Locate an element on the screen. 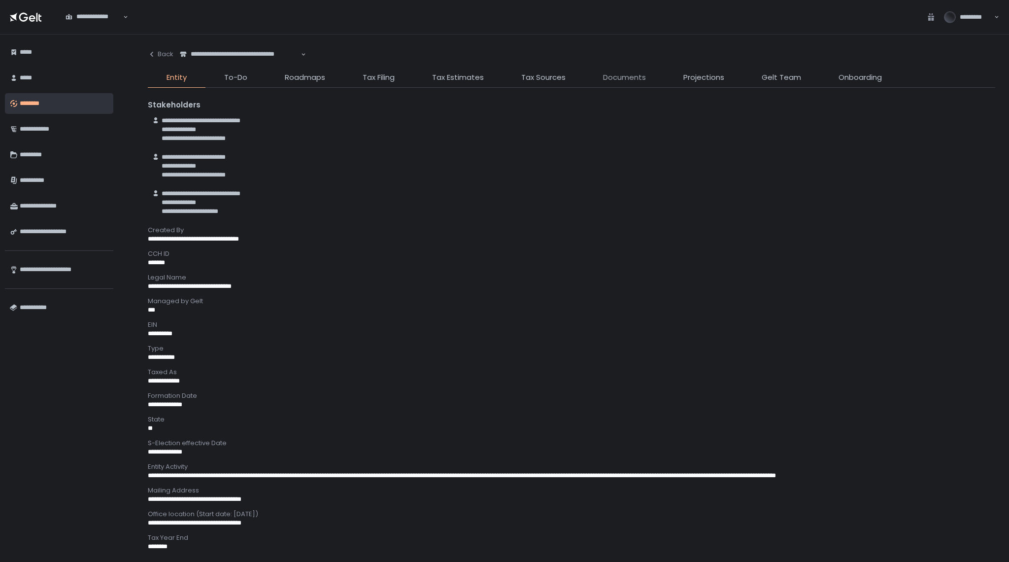 Image resolution: width=1009 pixels, height=562 pixels. span: Onboarding is located at coordinates (860, 77).